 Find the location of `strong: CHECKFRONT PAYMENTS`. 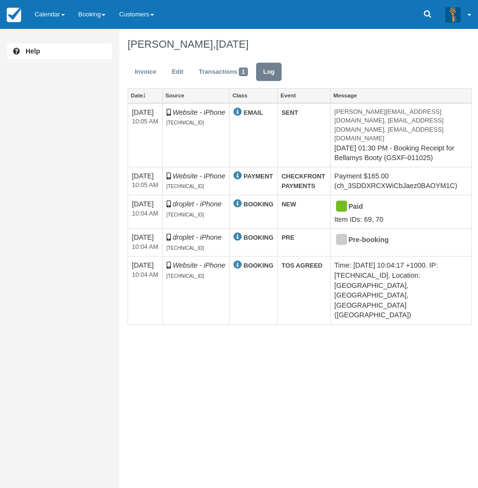

strong: CHECKFRONT PAYMENTS is located at coordinates (304, 181).